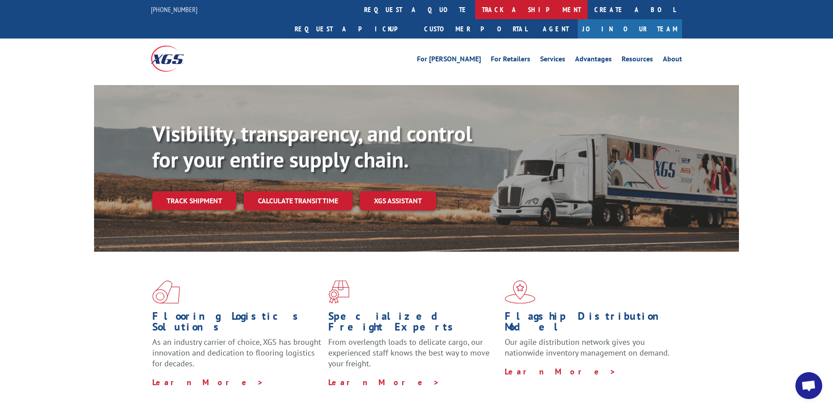  Describe the element at coordinates (166, 292) in the screenshot. I see `img: xgs-icon-total-supply-chain-intelligence-red` at that location.